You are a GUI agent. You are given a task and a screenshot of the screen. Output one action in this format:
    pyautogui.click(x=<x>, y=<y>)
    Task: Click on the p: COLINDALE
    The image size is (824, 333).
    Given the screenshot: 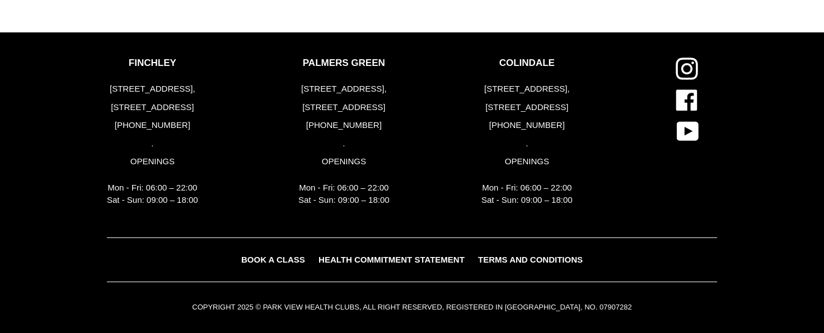 What is the action you would take?
    pyautogui.click(x=526, y=63)
    